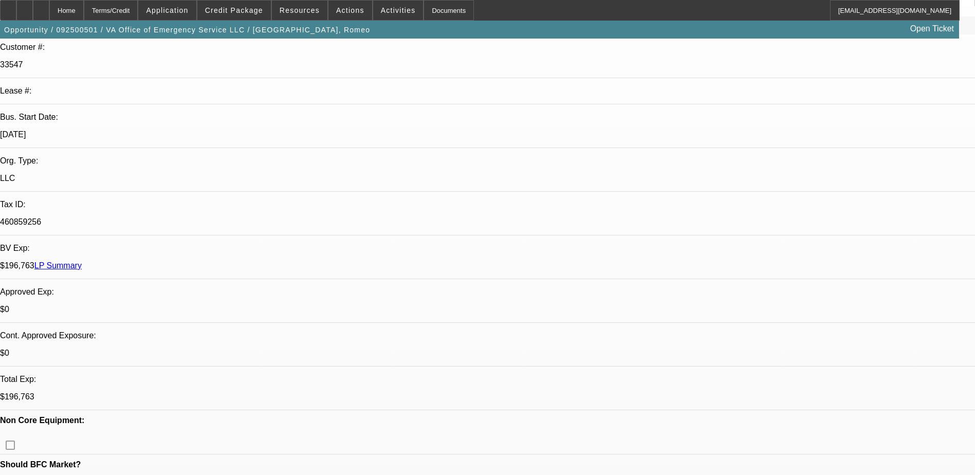  What do you see at coordinates (300, 10) in the screenshot?
I see `span: Resources` at bounding box center [300, 10].